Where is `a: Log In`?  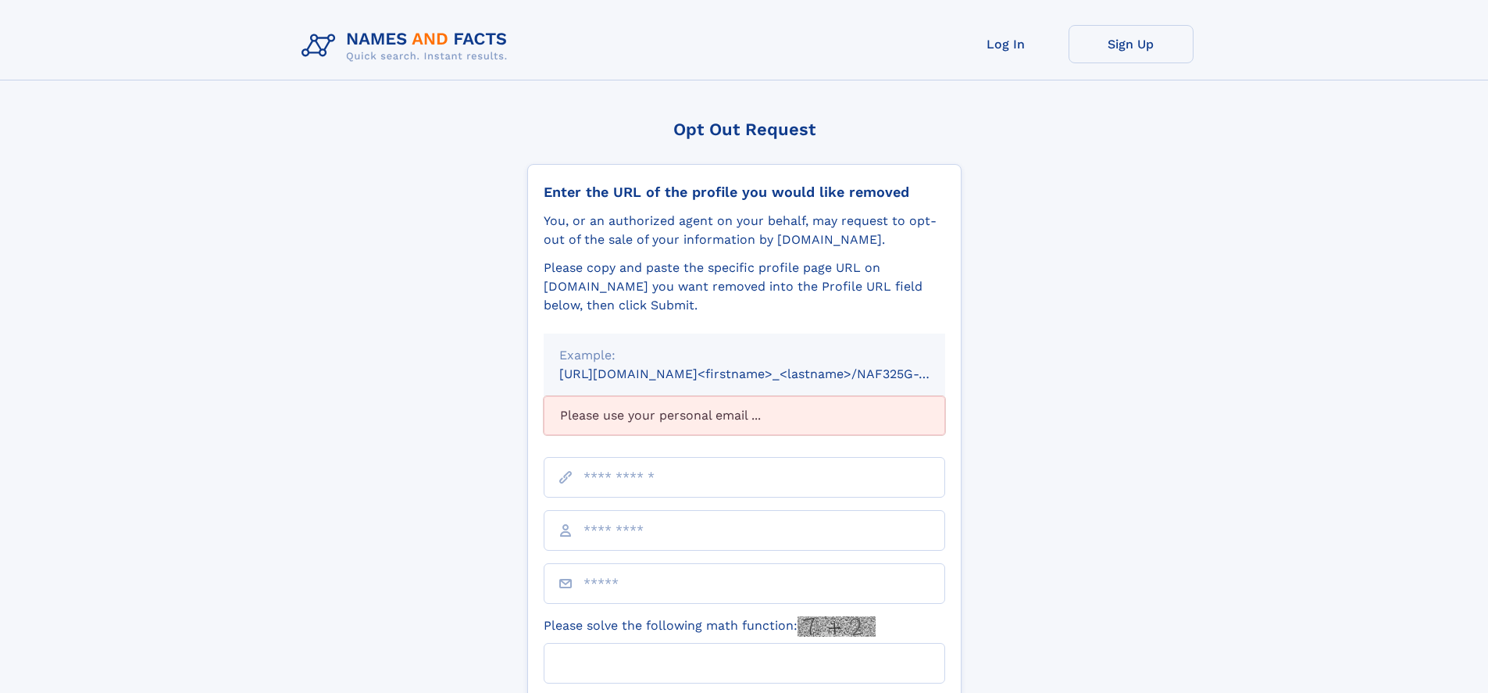 a: Log In is located at coordinates (1006, 44).